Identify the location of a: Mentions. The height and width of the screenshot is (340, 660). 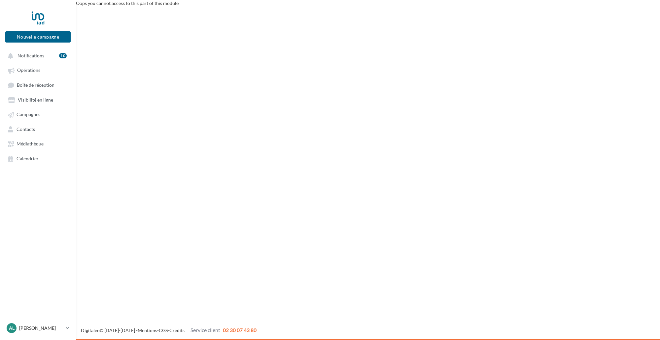
(147, 330).